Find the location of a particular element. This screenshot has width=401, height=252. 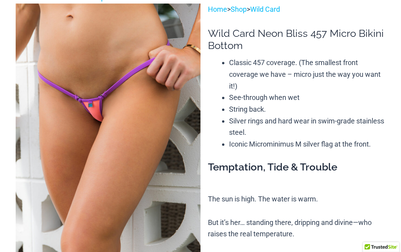

a: Wild Card is located at coordinates (265, 9).